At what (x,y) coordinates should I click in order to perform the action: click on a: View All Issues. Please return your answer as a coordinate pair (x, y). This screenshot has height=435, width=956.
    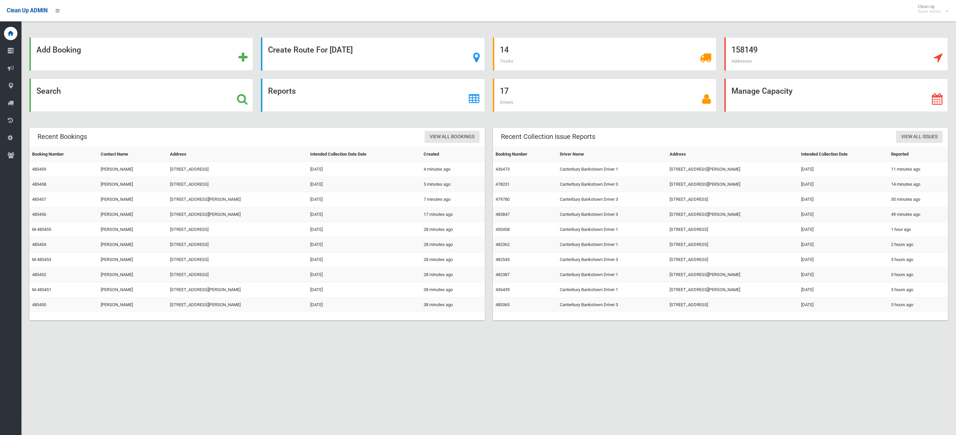
    Looking at the image, I should click on (920, 137).